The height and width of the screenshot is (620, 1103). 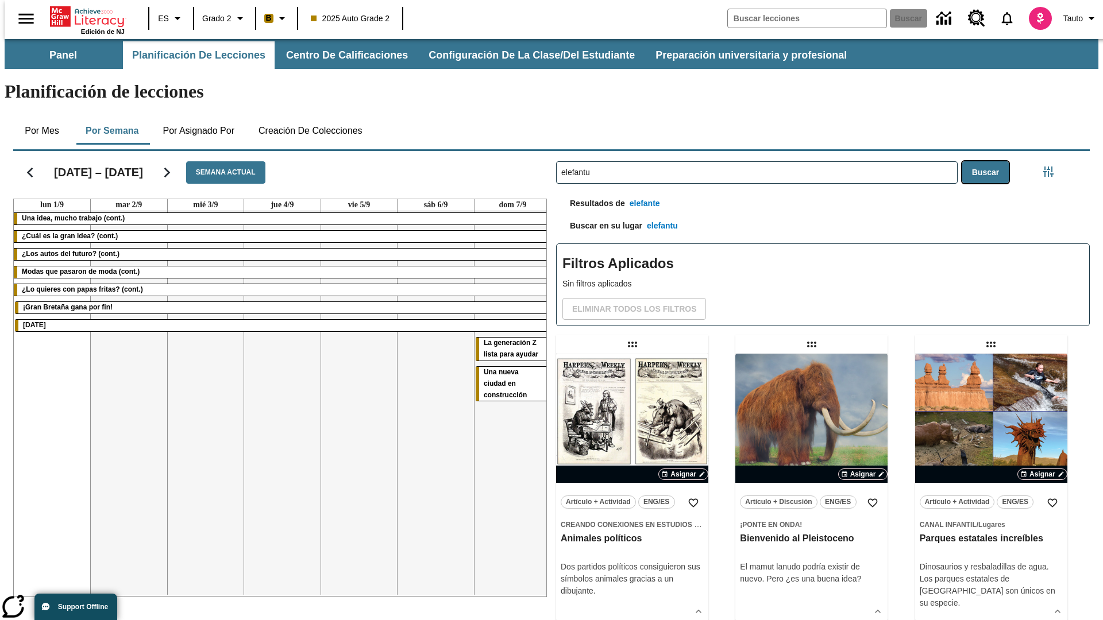 I want to click on span: ¿Lo quieres con papas fritas? (cont.), so click(x=82, y=290).